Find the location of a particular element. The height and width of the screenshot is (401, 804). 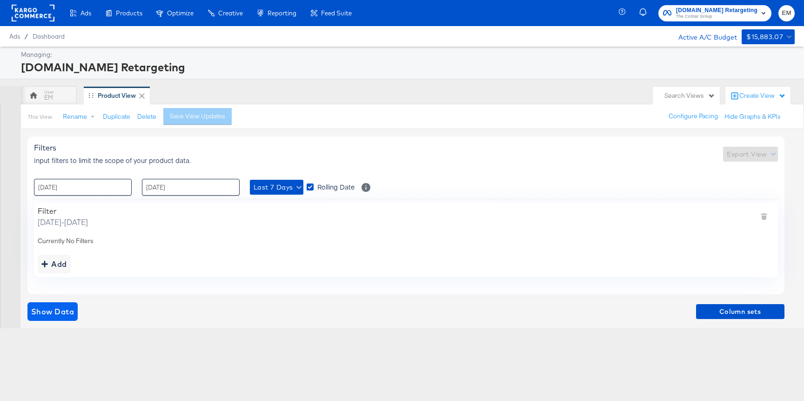

span: Filters is located at coordinates (45, 148).